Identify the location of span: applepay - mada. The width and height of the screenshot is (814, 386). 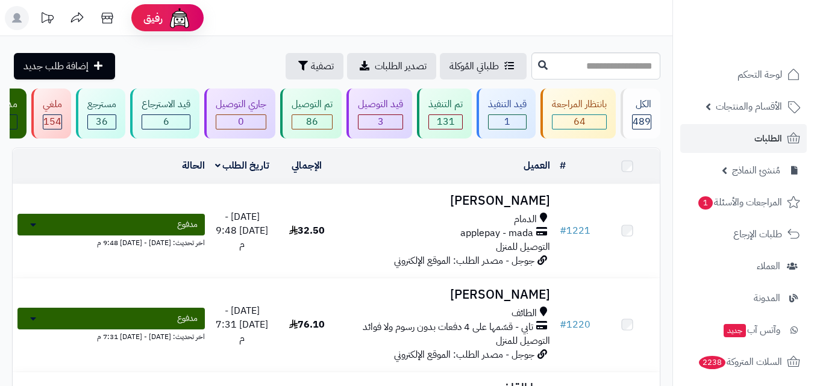
(496, 233).